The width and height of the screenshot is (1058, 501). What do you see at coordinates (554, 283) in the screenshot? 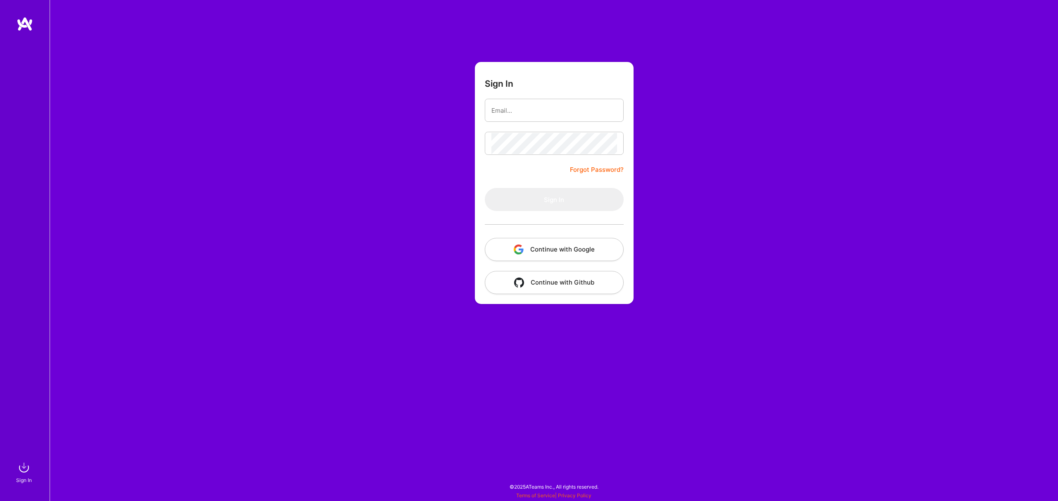
I see `button: Continue with Github` at bounding box center [554, 283].